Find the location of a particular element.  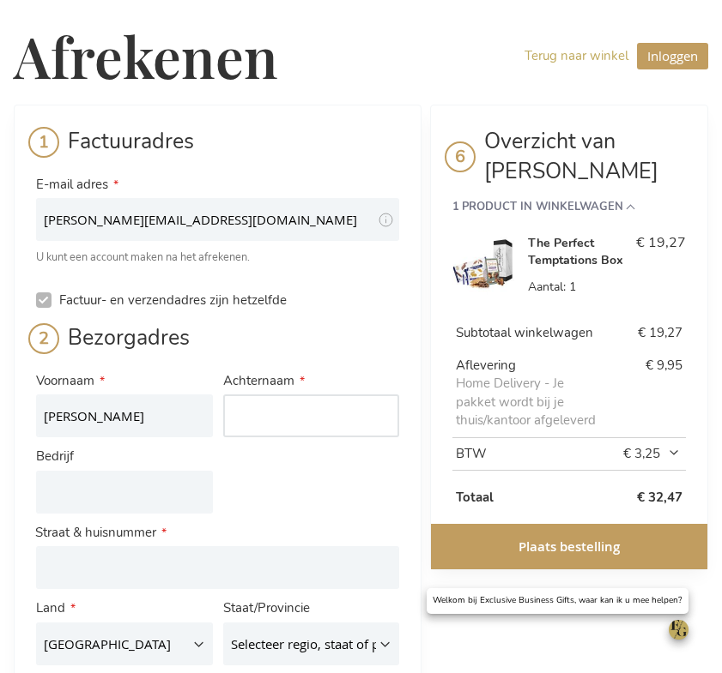

strong: Totaal is located at coordinates (474, 498).